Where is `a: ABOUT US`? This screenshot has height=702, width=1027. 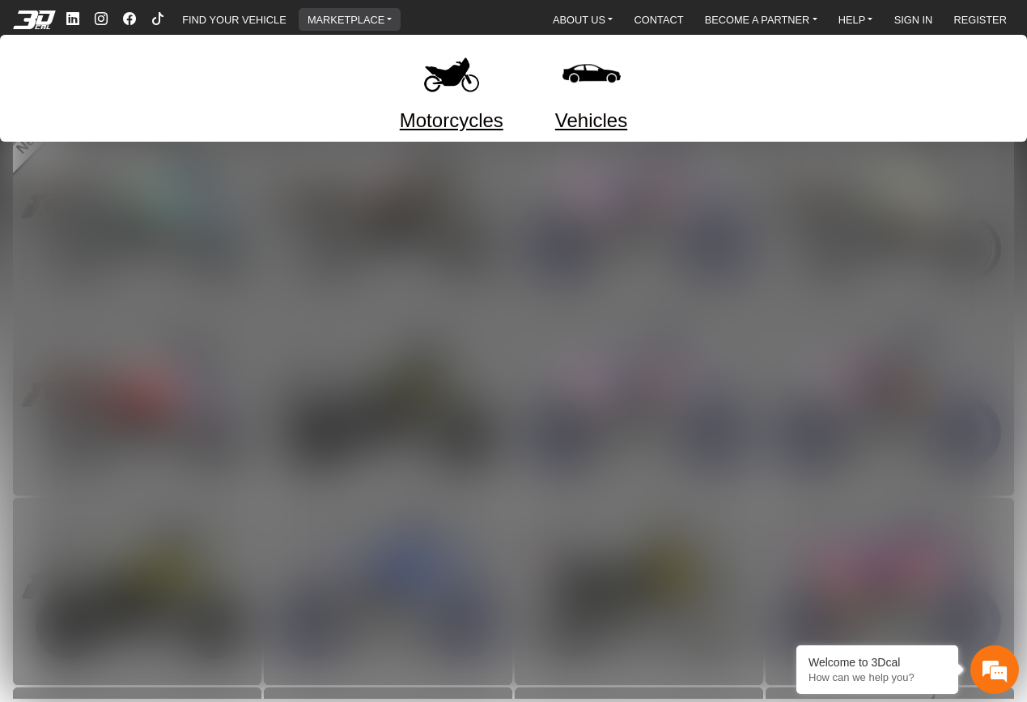 a: ABOUT US is located at coordinates (583, 19).